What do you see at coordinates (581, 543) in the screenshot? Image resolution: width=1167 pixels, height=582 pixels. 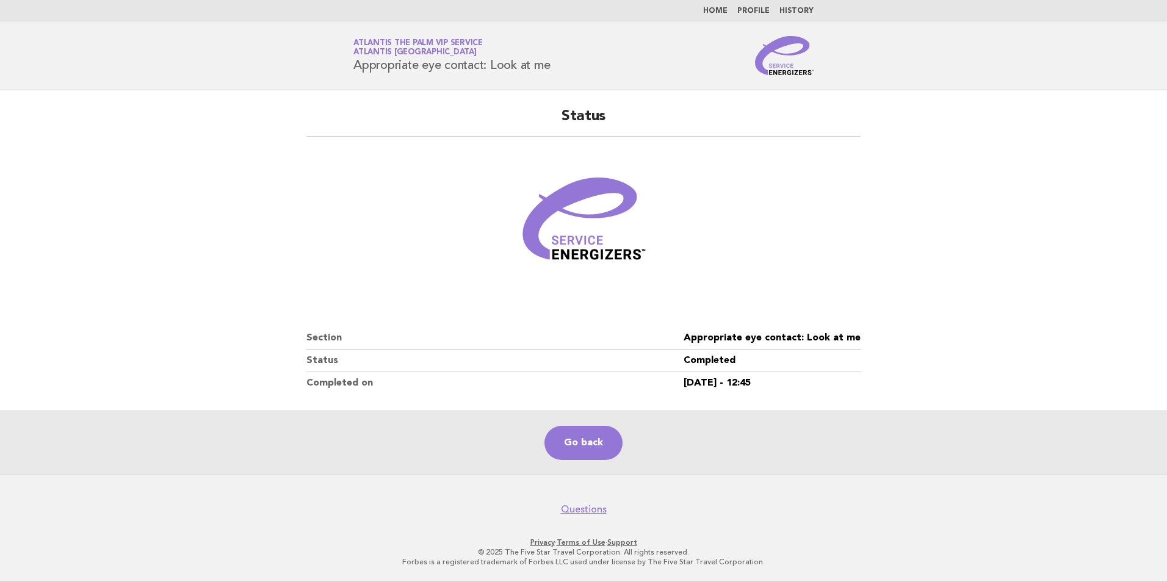 I see `a: Terms of Use` at bounding box center [581, 543].